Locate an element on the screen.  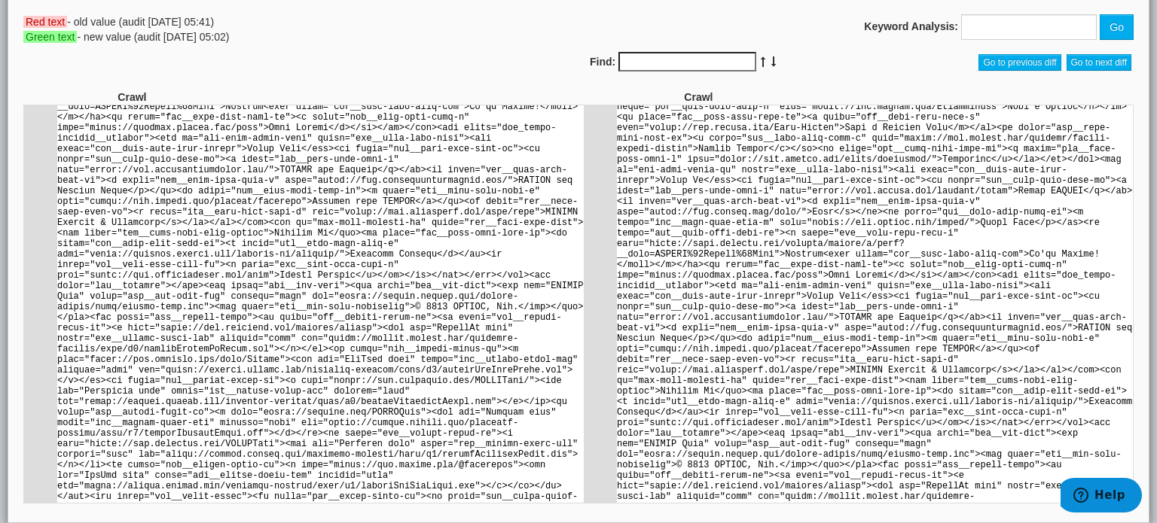
label: Find: is located at coordinates (602, 62).